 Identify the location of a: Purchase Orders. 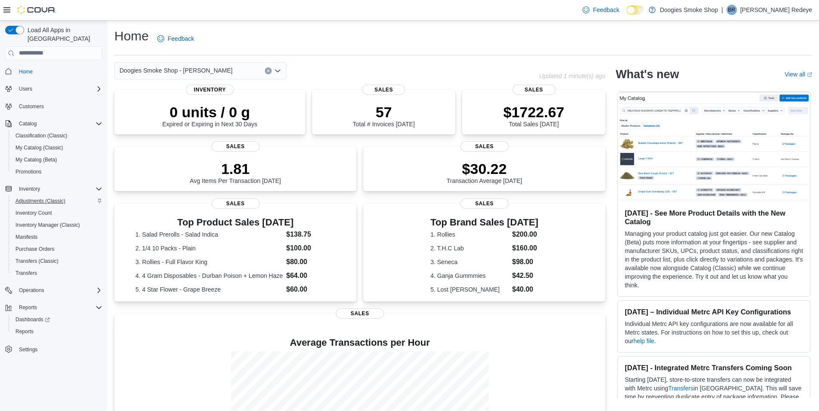
(35, 249).